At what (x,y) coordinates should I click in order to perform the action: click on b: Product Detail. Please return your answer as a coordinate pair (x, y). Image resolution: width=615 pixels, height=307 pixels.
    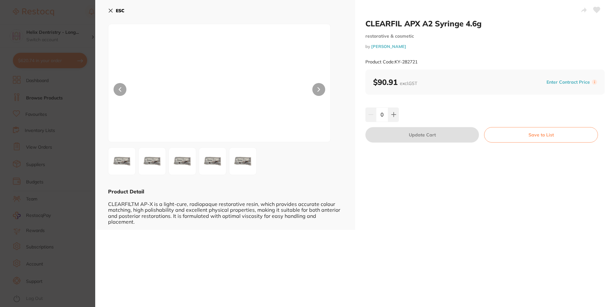
    Looking at the image, I should click on (126, 191).